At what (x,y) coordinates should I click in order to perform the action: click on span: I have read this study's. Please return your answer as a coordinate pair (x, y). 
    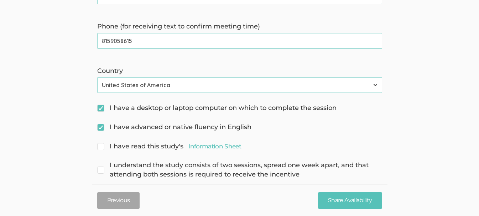
    Looking at the image, I should click on (169, 147).